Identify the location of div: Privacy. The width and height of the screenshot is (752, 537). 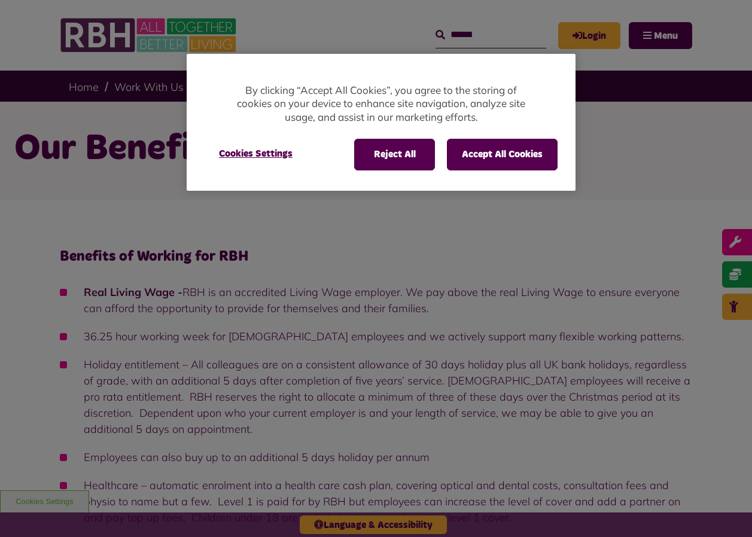
(381, 122).